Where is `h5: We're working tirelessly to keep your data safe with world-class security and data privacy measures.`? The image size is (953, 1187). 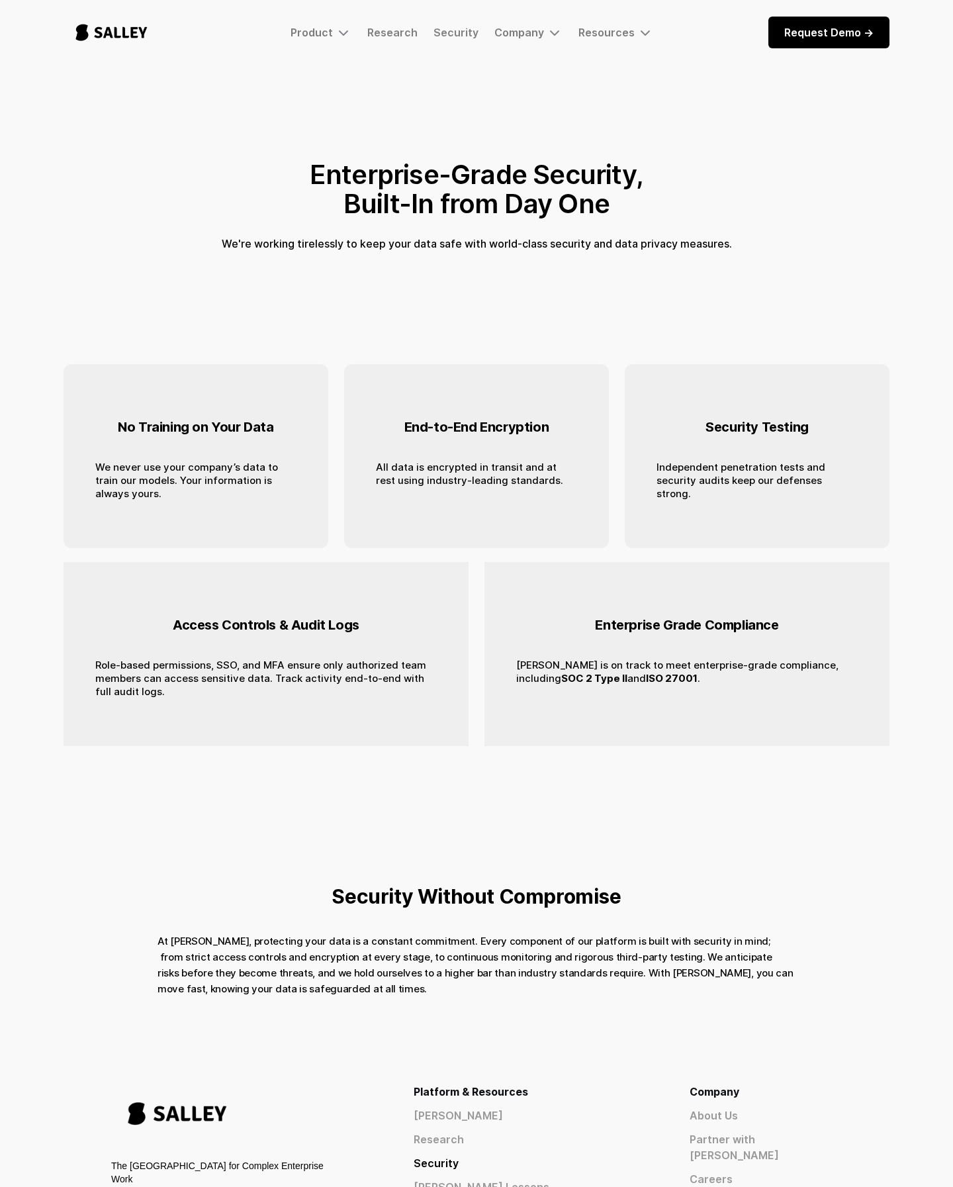 h5: We're working tirelessly to keep your data safe with world-class security and data privacy measures. is located at coordinates (477, 244).